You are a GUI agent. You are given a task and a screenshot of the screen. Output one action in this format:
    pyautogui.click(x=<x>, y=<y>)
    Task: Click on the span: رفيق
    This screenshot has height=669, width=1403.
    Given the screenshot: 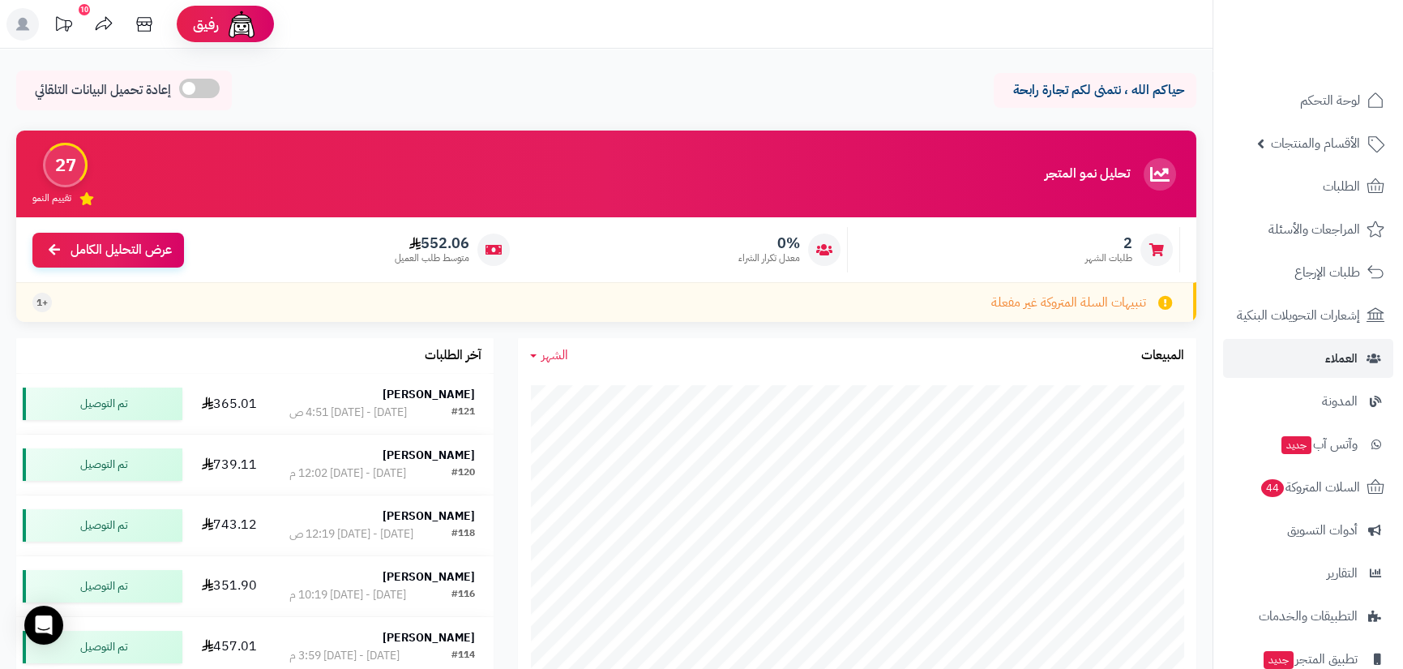 What is the action you would take?
    pyautogui.click(x=206, y=24)
    